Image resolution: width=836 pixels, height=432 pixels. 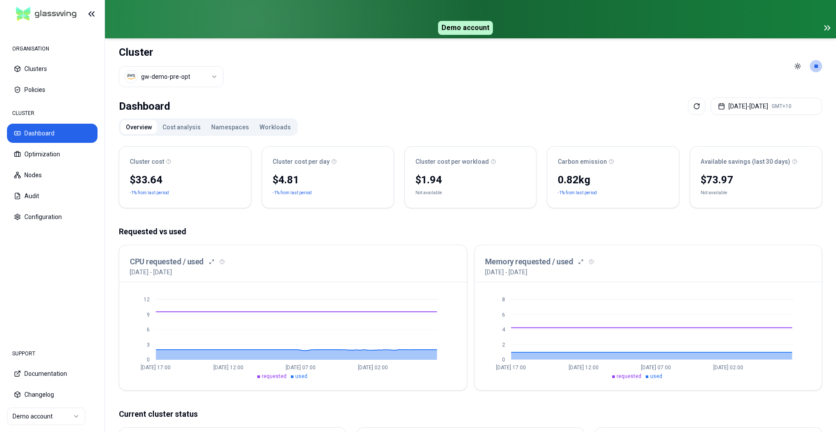 I want to click on tspan: 9, so click(x=148, y=315).